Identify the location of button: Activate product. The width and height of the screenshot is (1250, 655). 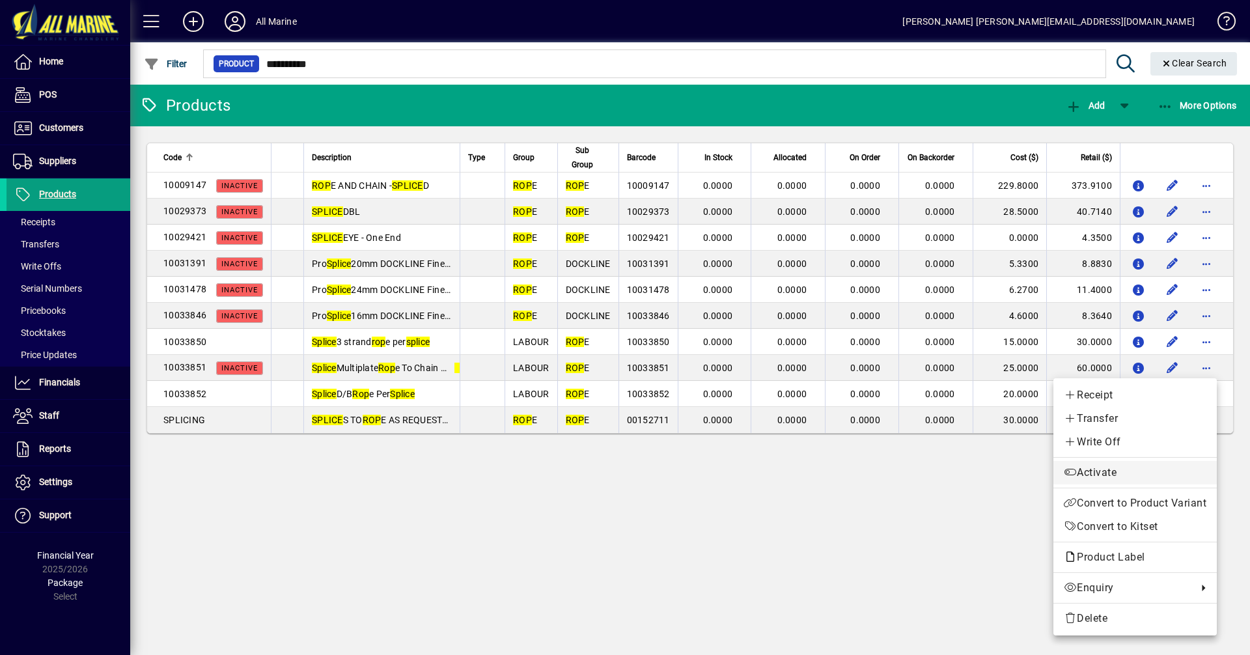
(1135, 473).